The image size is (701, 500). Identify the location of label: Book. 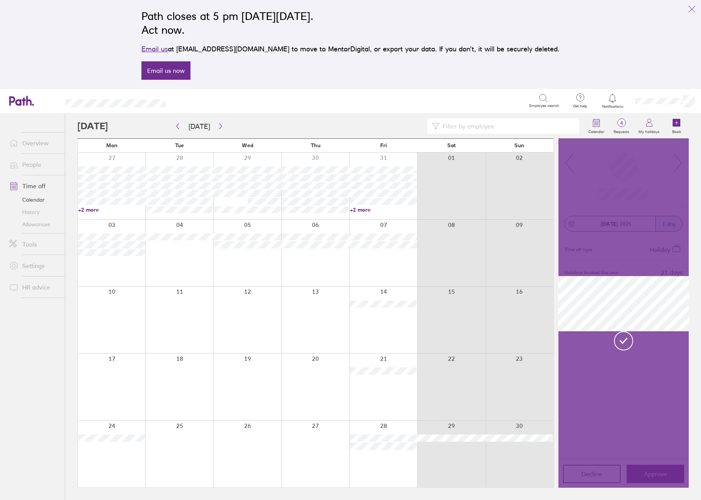
(676, 131).